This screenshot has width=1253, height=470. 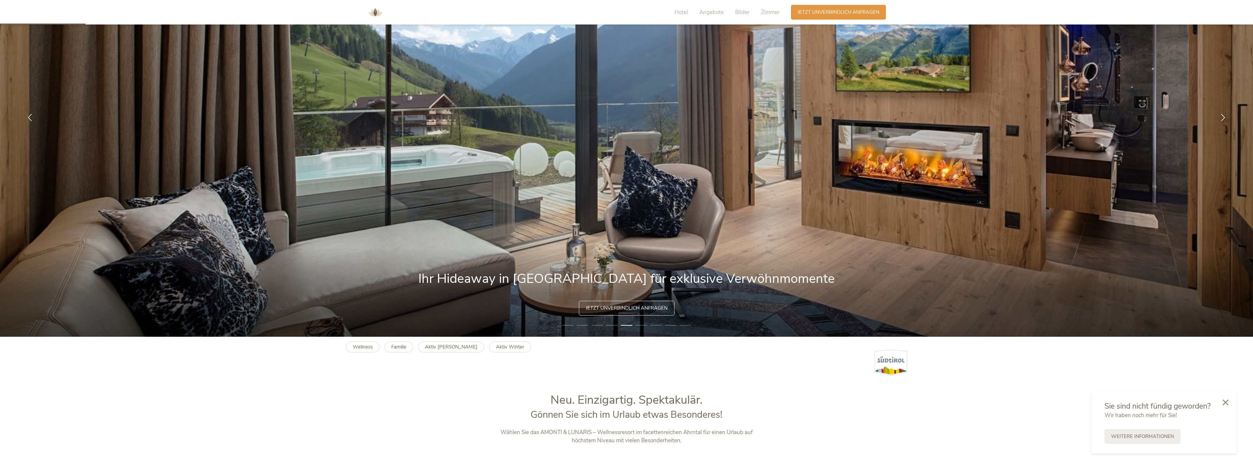 I want to click on a: Weitere Informationen, so click(x=1143, y=436).